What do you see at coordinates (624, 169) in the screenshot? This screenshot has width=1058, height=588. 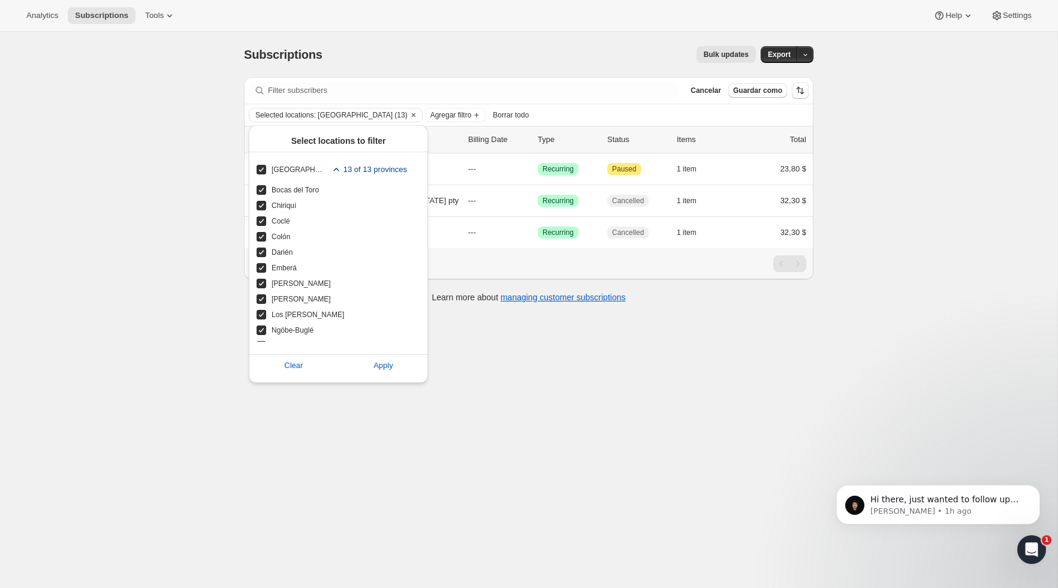 I see `span: Paused` at bounding box center [624, 169].